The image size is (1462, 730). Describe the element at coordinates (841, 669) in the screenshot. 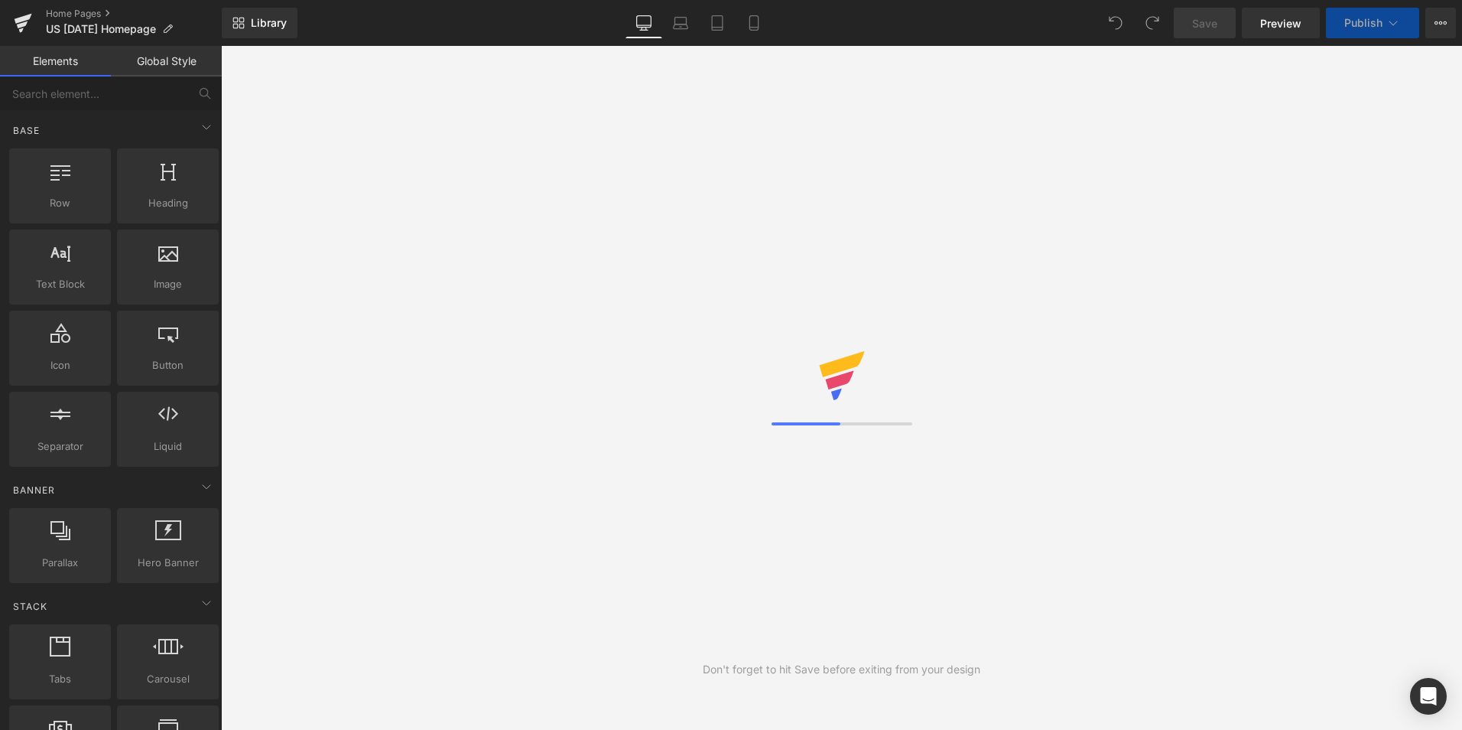

I see `div: Don't forget to hit Save before exiting from your design` at that location.